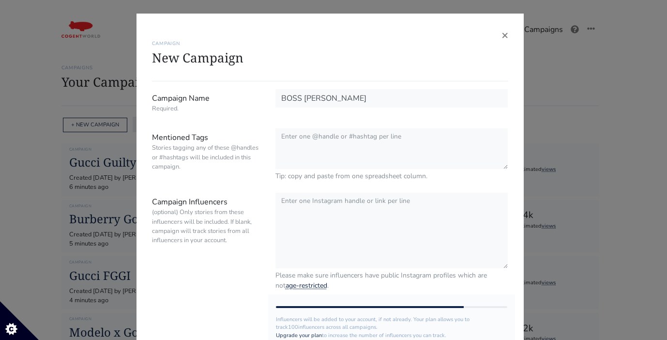  What do you see at coordinates (206, 157) in the screenshot?
I see `small: Stories tagging any of these @handles or #hashtags will be included in this campaign.` at bounding box center [206, 157].